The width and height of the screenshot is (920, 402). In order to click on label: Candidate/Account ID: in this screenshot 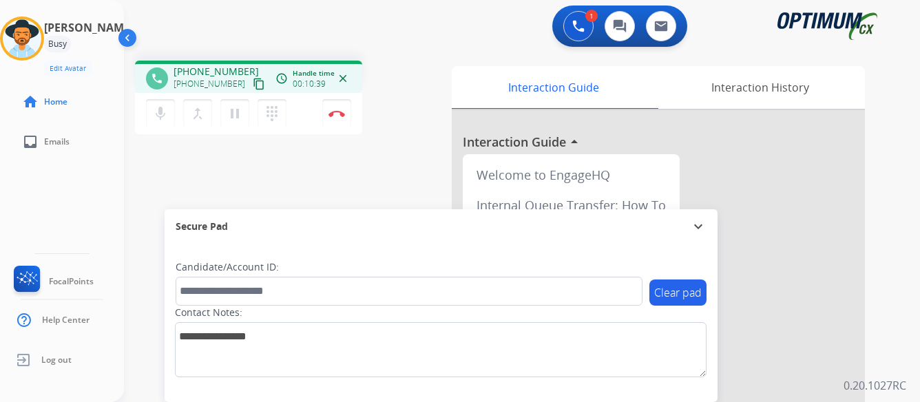, I will do `click(227, 267)`.